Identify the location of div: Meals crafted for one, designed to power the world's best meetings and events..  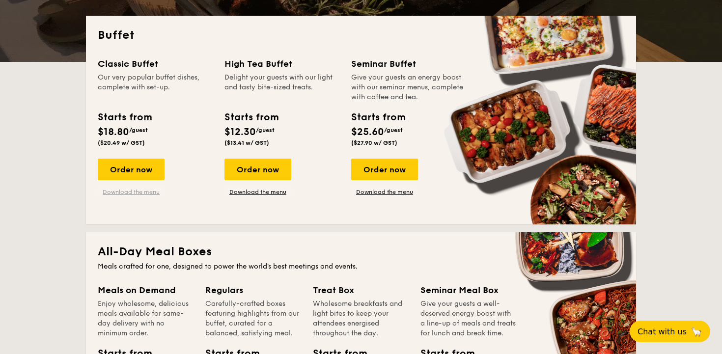
(361, 267).